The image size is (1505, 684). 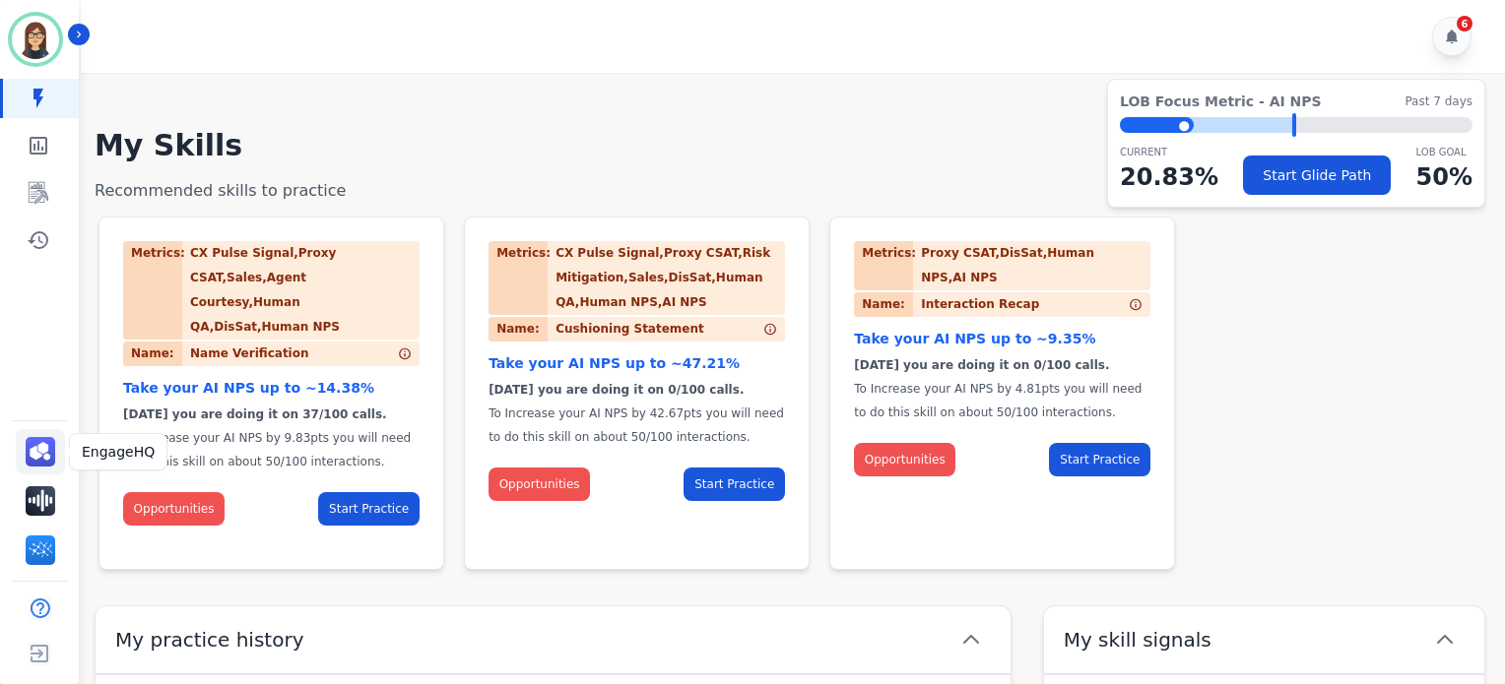 I want to click on p: CURRENT, so click(x=1169, y=152).